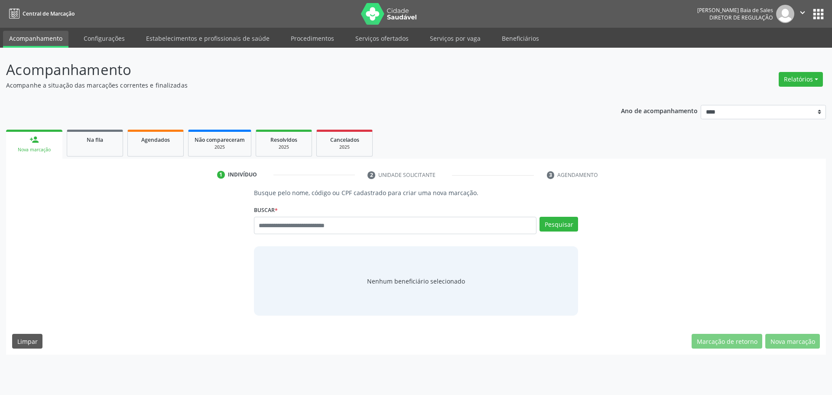 This screenshot has height=395, width=832. Describe the element at coordinates (312, 38) in the screenshot. I see `a: Procedimentos` at that location.